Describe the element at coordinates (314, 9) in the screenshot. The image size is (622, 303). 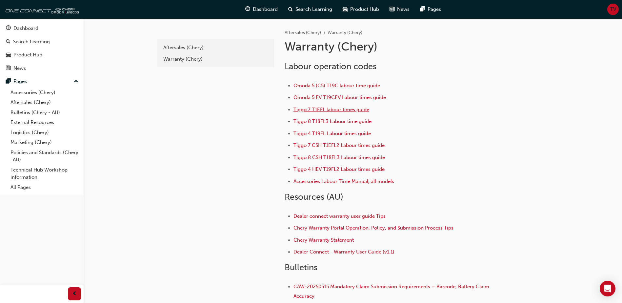
I see `span: Search Learning` at that location.